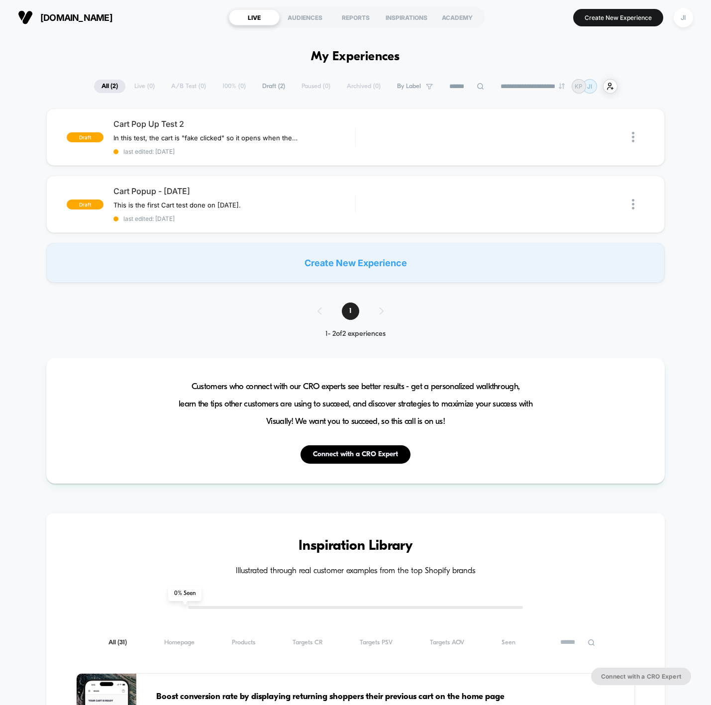  Describe the element at coordinates (243, 642) in the screenshot. I see `span: Products` at that location.